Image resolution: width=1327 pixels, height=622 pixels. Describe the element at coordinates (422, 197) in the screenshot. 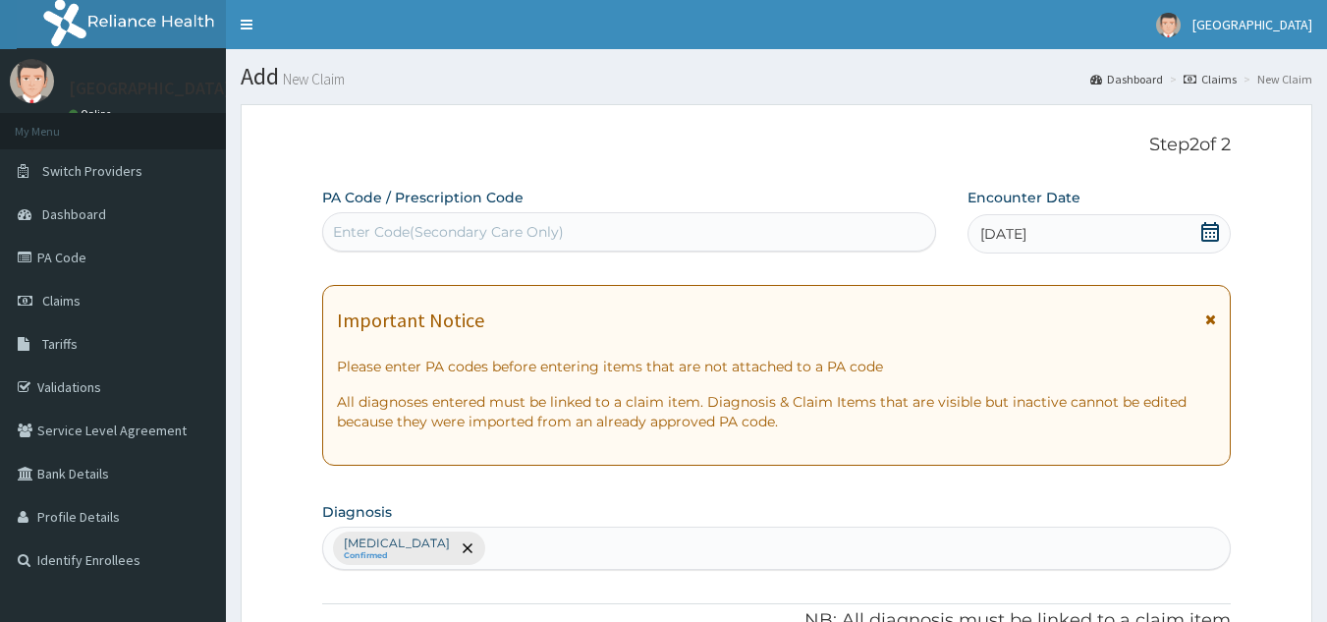

I see `label: PA Code / Prescription Code` at that location.